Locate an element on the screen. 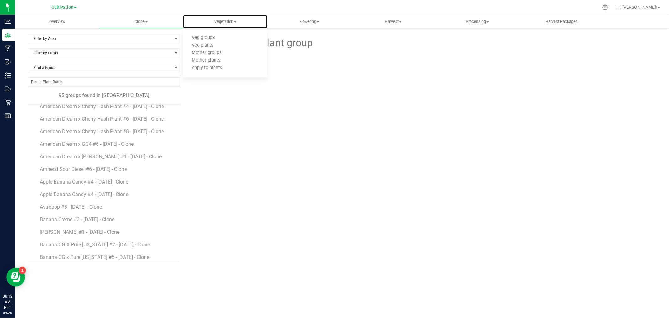 This screenshot has width=669, height=318. inline-svg: Inbound is located at coordinates (8, 62).